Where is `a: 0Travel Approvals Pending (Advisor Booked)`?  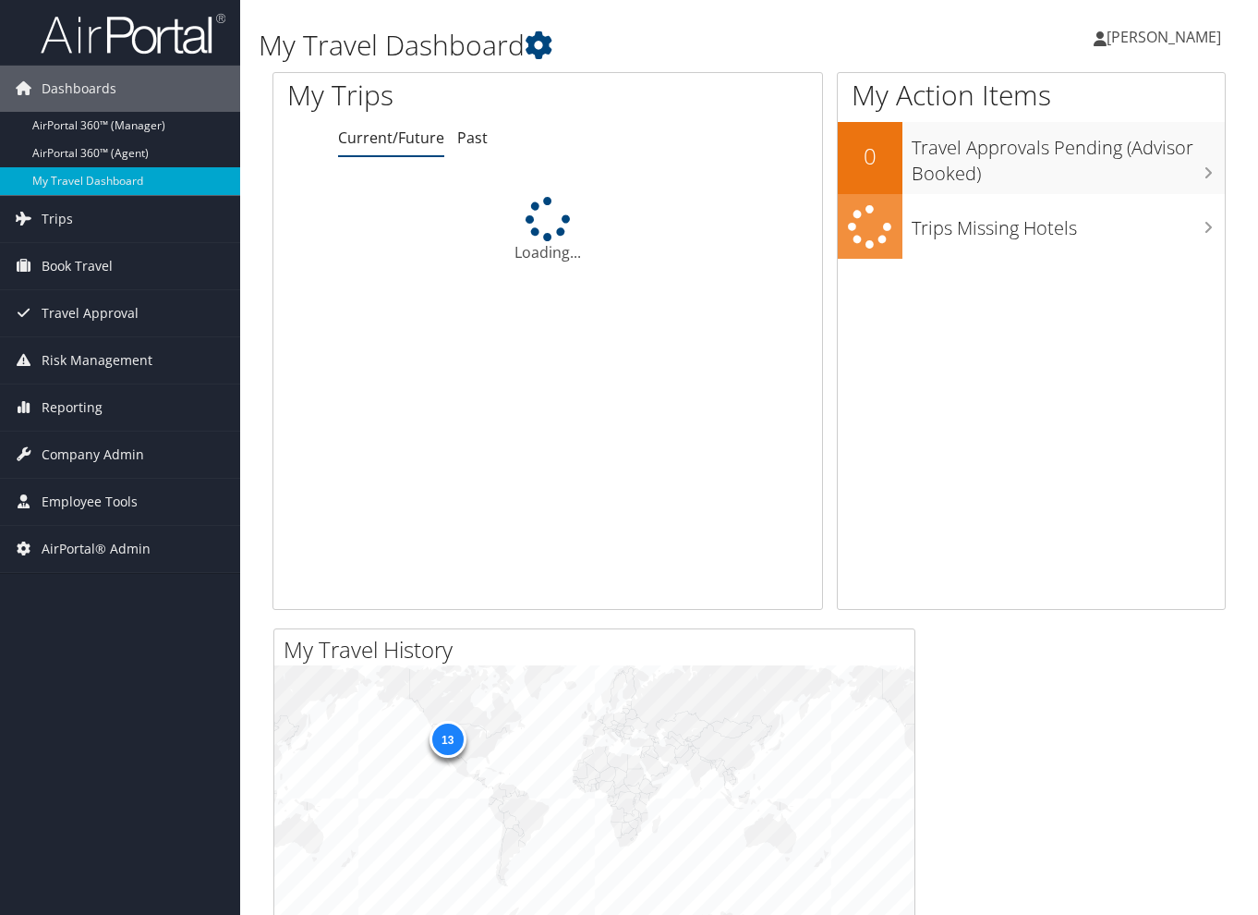
a: 0Travel Approvals Pending (Advisor Booked) is located at coordinates (1031, 157).